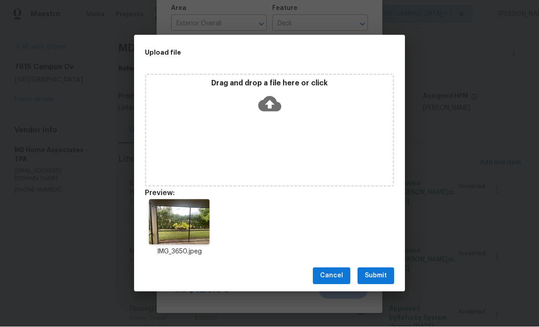  What do you see at coordinates (331, 276) in the screenshot?
I see `button: Cancel` at bounding box center [331, 276].